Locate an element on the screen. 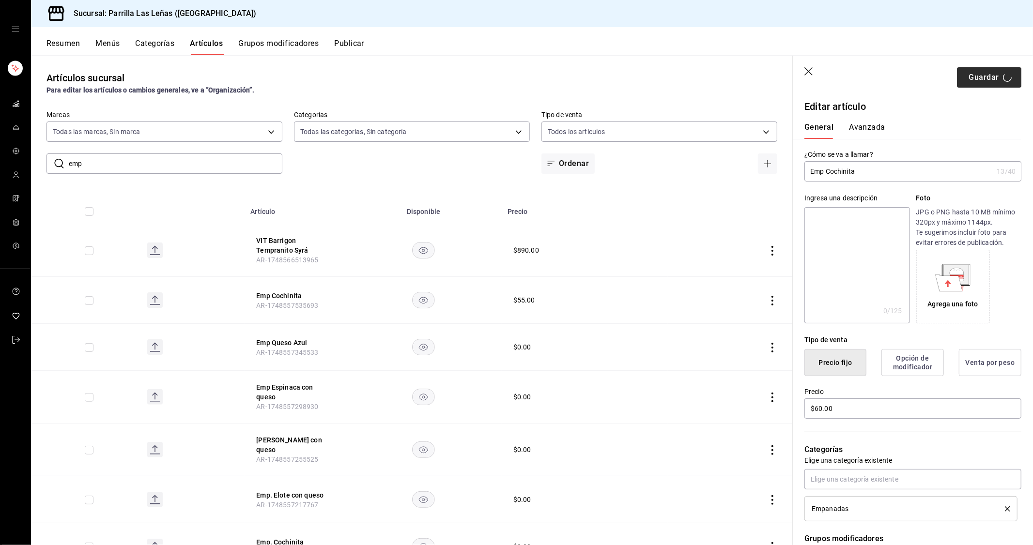 The width and height of the screenshot is (1033, 545). button: open drawer is located at coordinates (15, 29).